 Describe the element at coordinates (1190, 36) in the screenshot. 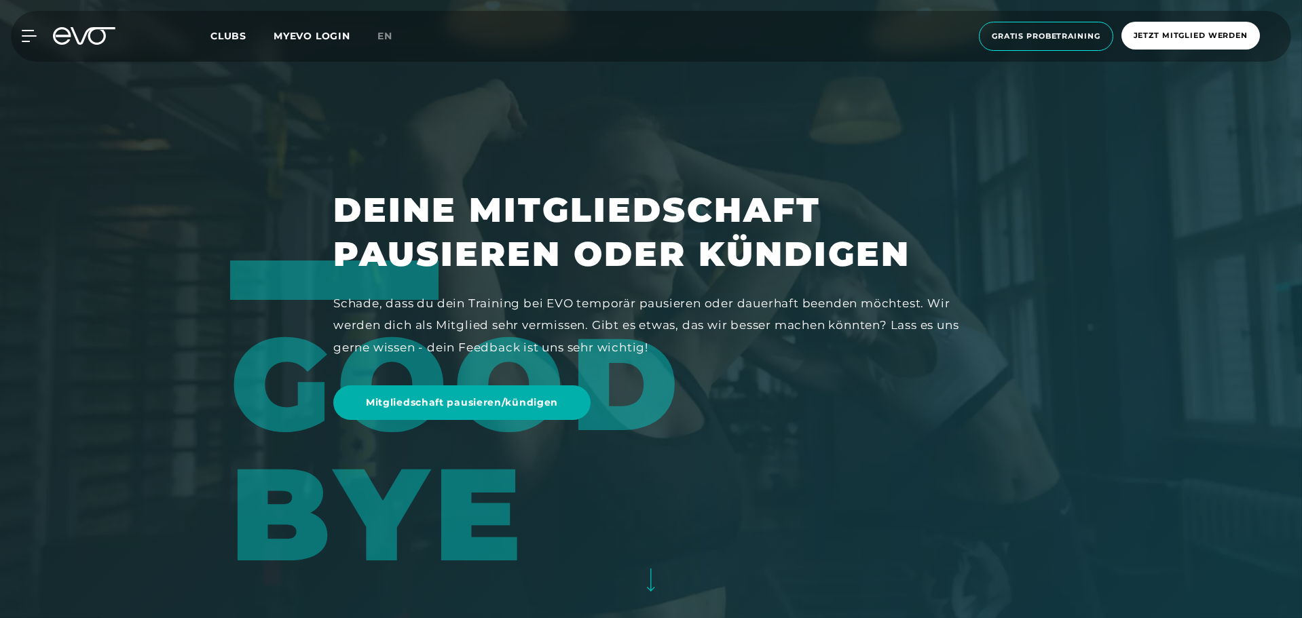

I see `a: Jetzt Mitglied werden` at that location.